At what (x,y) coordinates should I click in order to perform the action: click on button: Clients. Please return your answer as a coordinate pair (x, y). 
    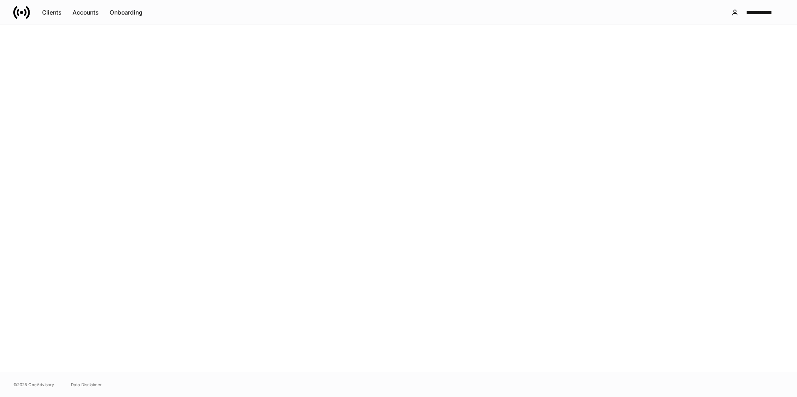
    Looking at the image, I should click on (52, 12).